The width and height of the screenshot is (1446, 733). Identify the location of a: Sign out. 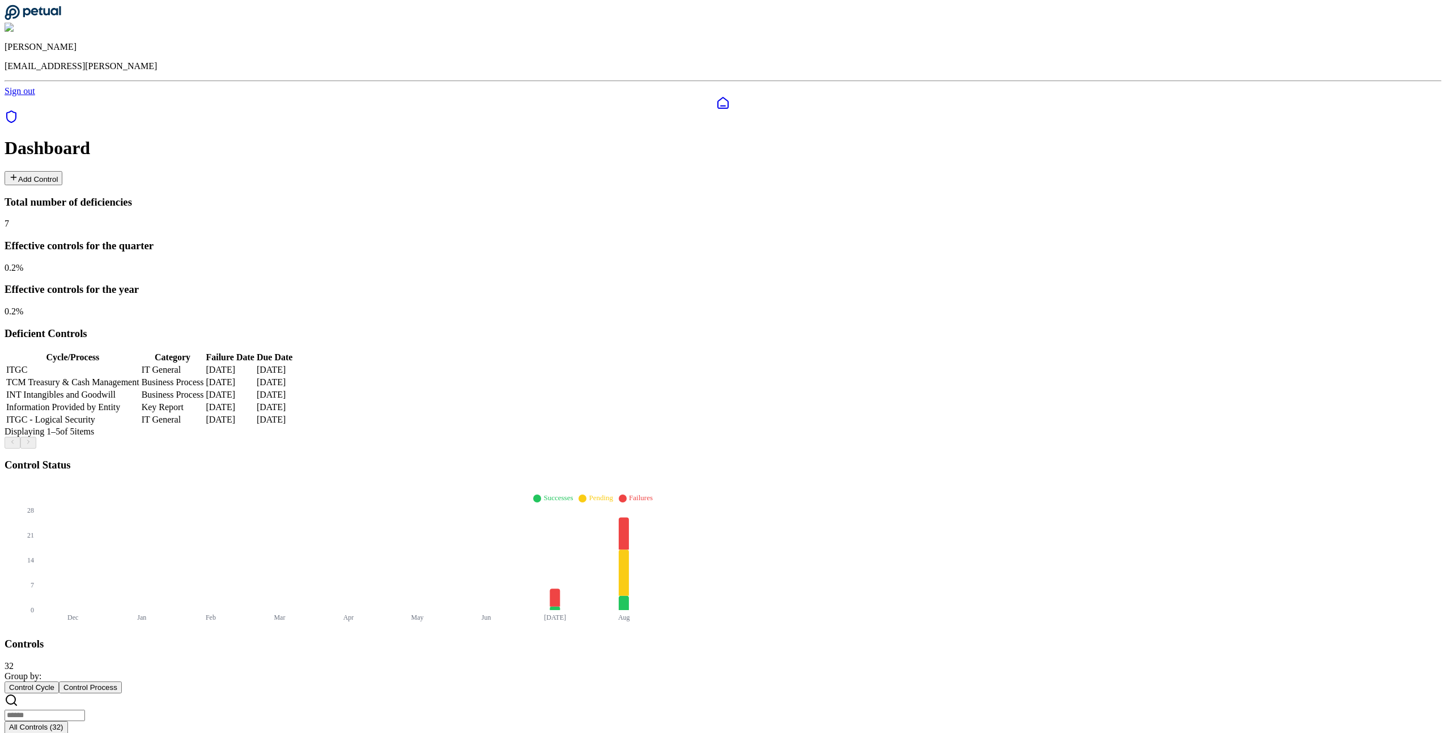
(20, 91).